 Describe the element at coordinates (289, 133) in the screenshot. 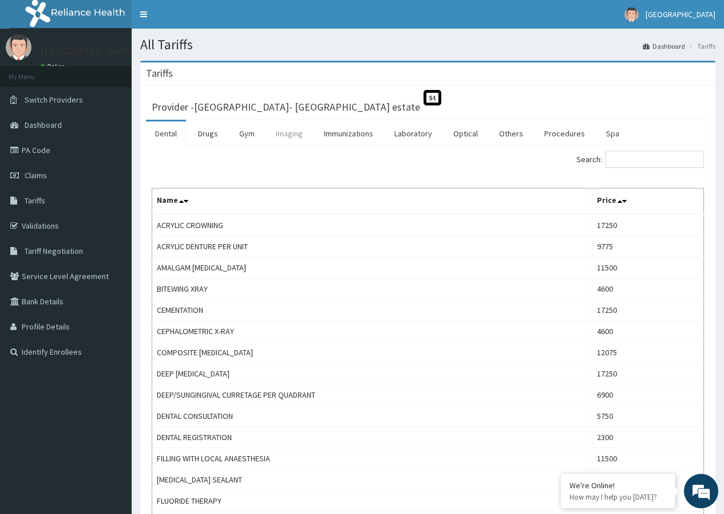

I see `a: Imaging` at that location.